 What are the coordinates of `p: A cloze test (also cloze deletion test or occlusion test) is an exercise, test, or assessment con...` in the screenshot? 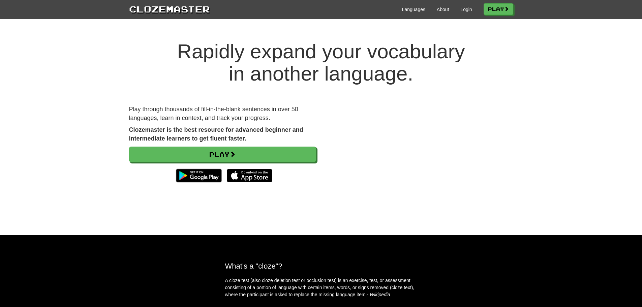 It's located at (321, 287).